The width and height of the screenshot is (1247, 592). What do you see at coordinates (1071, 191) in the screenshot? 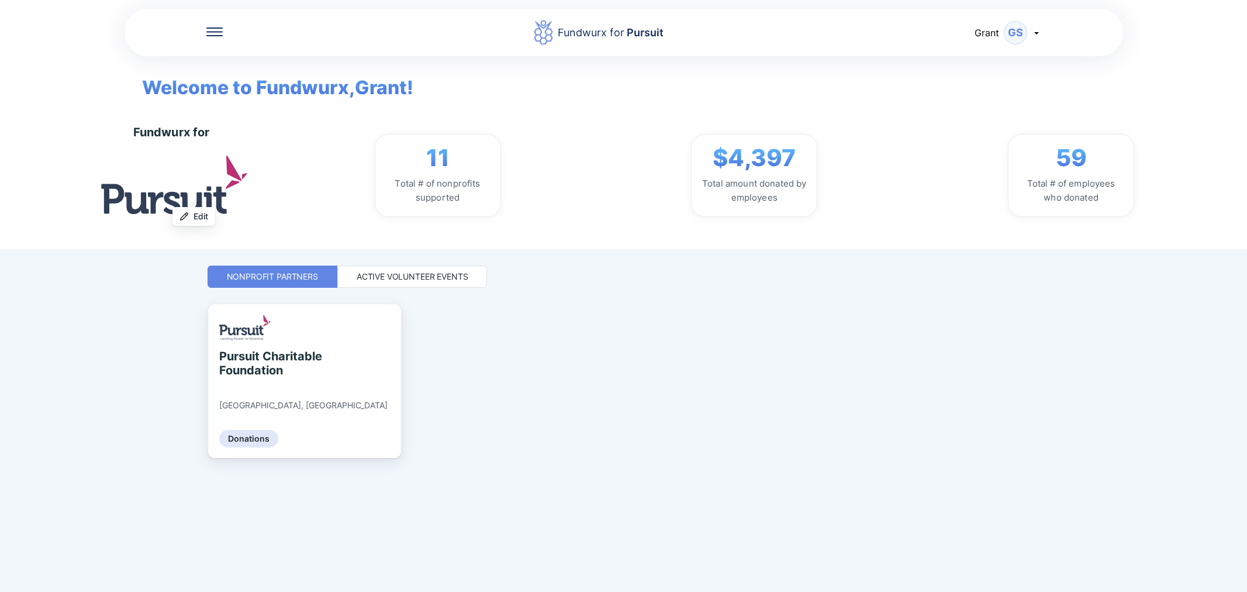
I see `div: Total # of employees who donated` at bounding box center [1071, 191].